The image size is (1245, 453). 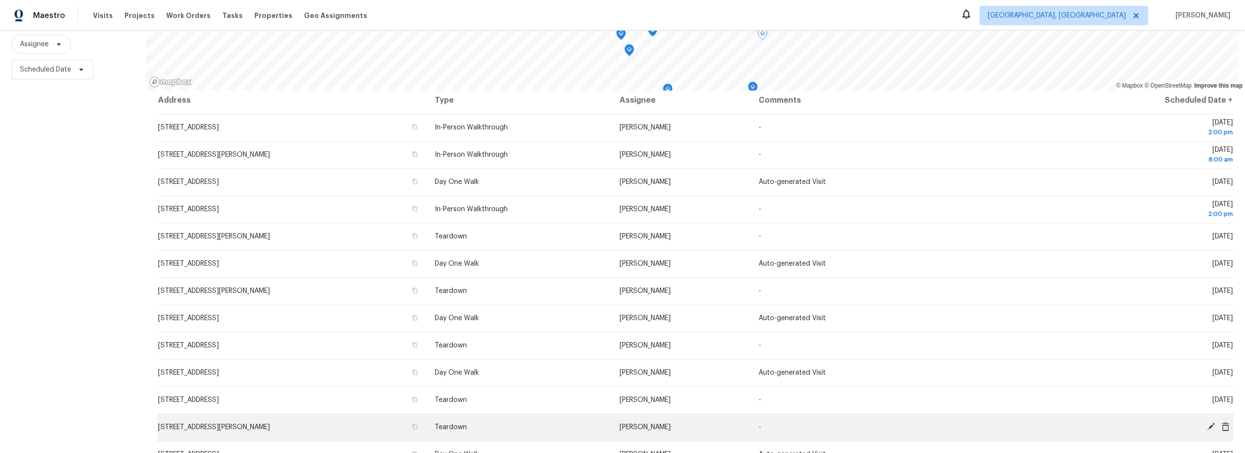 I want to click on a: Mapbox homepage, so click(x=170, y=82).